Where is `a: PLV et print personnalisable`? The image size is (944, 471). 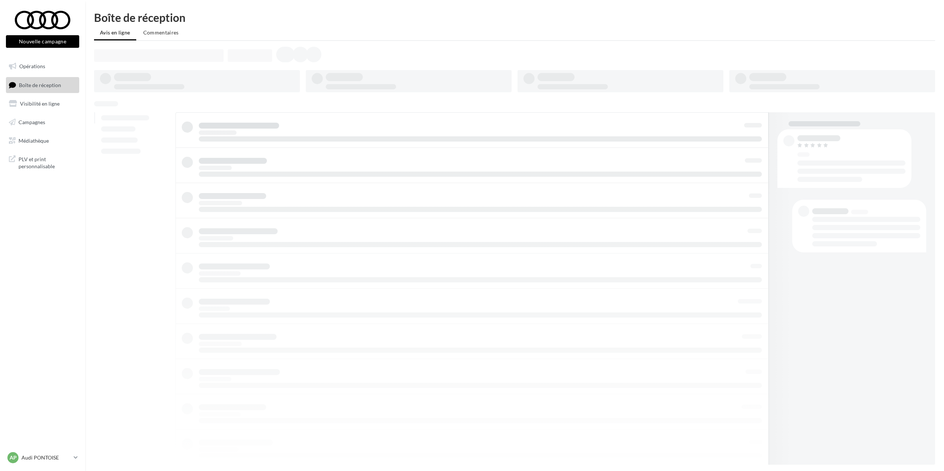
a: PLV et print personnalisable is located at coordinates (43, 162).